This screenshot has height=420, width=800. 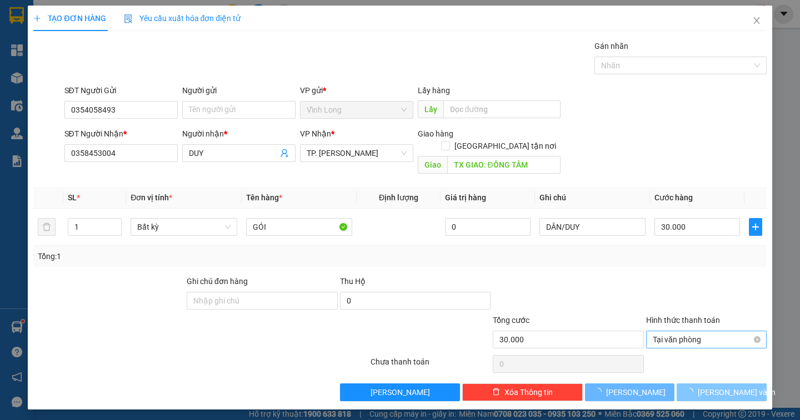 What do you see at coordinates (398, 198) in the screenshot?
I see `span: Định lượng` at bounding box center [398, 198].